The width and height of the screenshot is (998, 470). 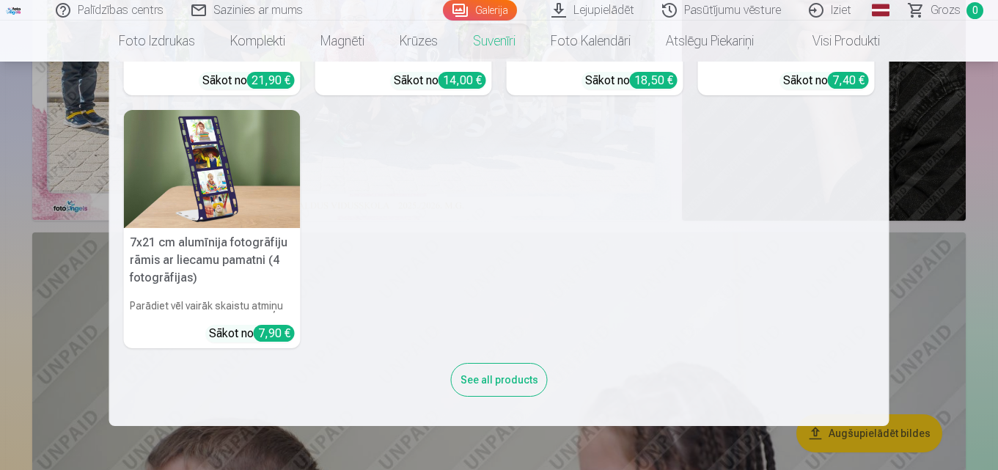 I want to click on a: Krūzes, so click(x=419, y=41).